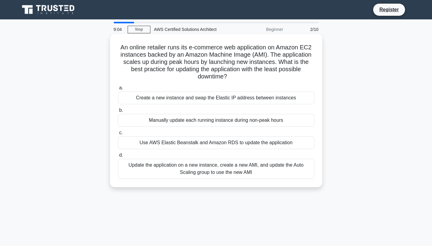 The image size is (432, 246). What do you see at coordinates (121, 110) in the screenshot?
I see `span: b.` at bounding box center [121, 110].